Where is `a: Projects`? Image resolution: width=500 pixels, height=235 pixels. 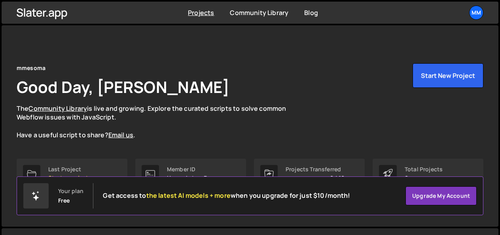 a: Projects is located at coordinates (201, 13).